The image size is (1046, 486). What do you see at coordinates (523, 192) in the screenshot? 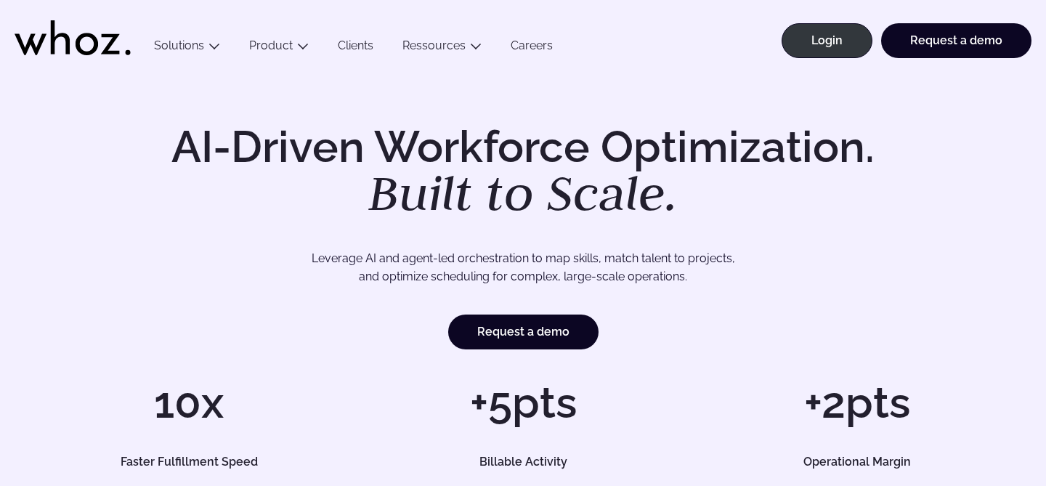
I see `em: Built to Scale.` at bounding box center [523, 192].